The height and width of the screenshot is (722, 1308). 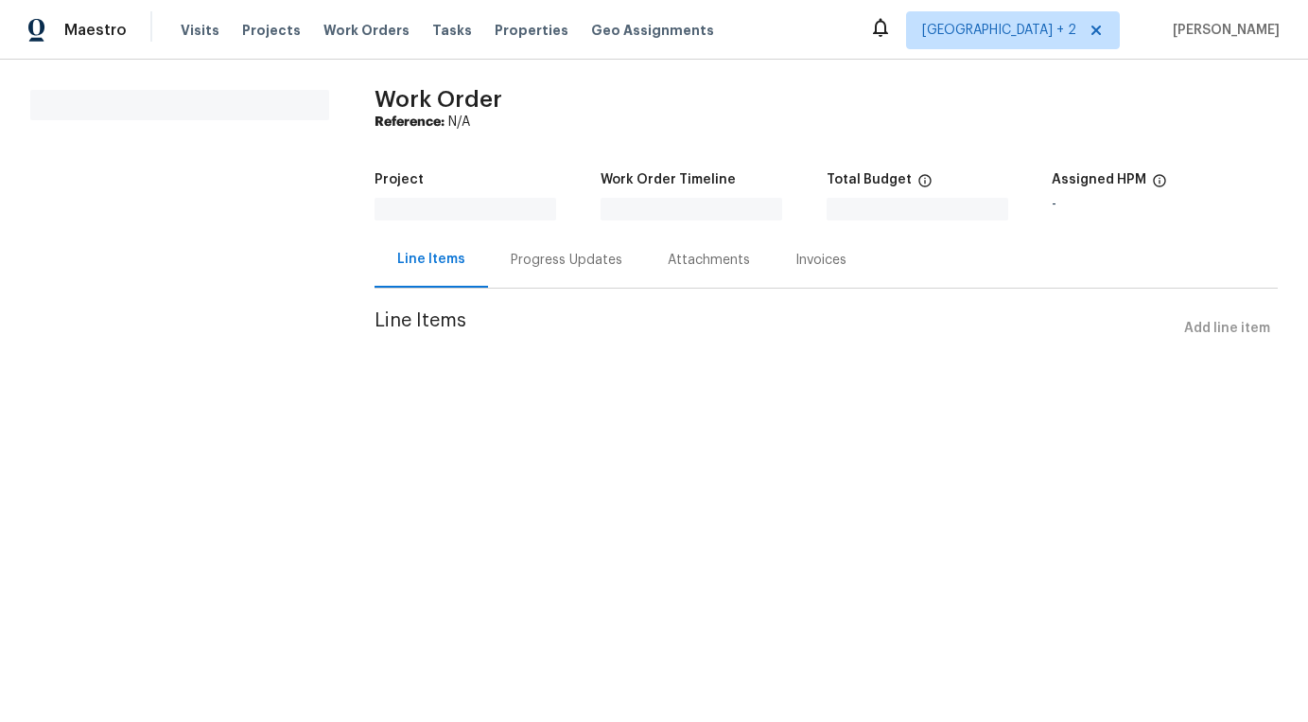 What do you see at coordinates (438, 99) in the screenshot?
I see `span: Work Order` at bounding box center [438, 99].